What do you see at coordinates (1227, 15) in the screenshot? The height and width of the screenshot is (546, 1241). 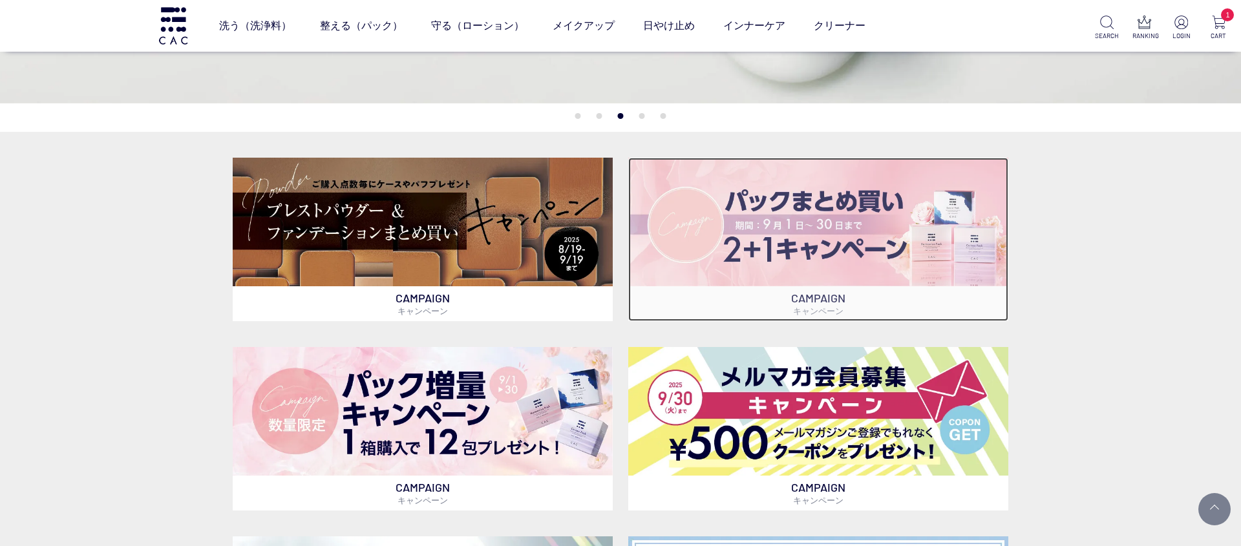 I see `span: 1` at bounding box center [1227, 15].